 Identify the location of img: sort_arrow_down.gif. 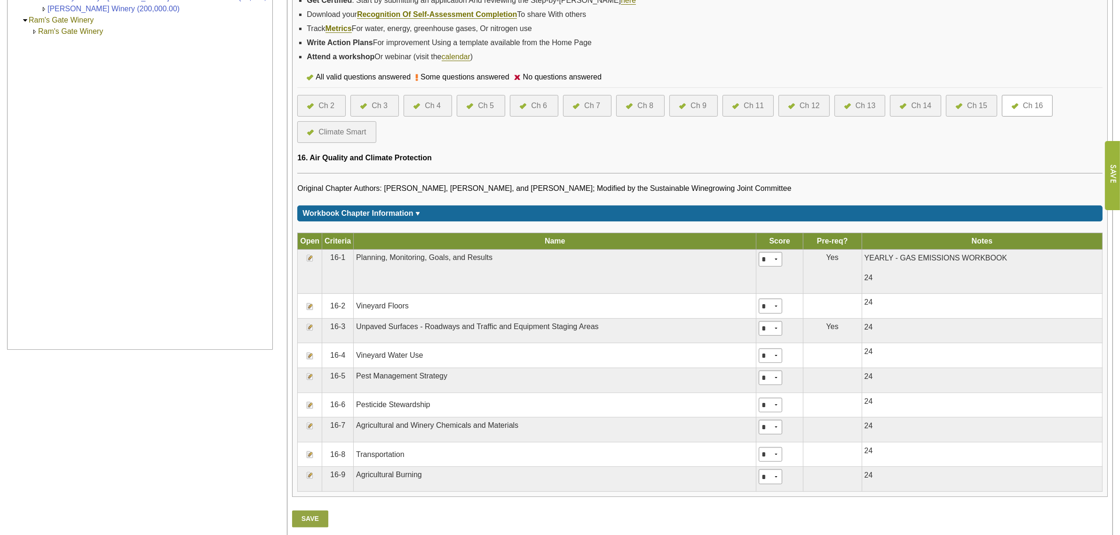
(418, 214).